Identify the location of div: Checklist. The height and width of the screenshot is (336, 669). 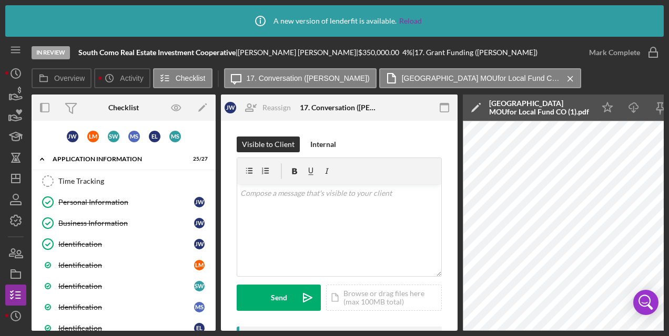
(124, 108).